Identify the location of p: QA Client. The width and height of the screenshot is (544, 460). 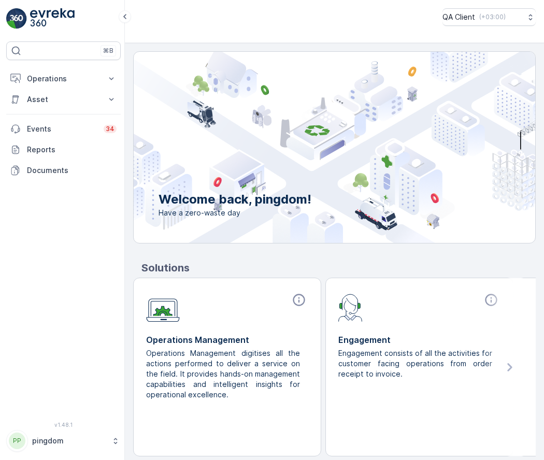
(459, 17).